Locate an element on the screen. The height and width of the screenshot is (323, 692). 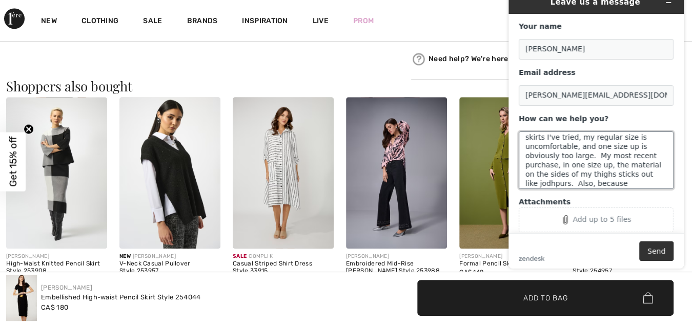
button: Minimize widget is located at coordinates (168, 19).